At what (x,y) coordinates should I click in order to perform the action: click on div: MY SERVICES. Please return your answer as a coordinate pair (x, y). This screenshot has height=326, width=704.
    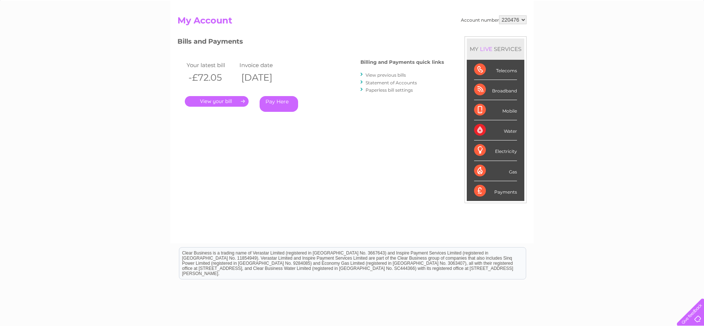
    Looking at the image, I should click on (495, 49).